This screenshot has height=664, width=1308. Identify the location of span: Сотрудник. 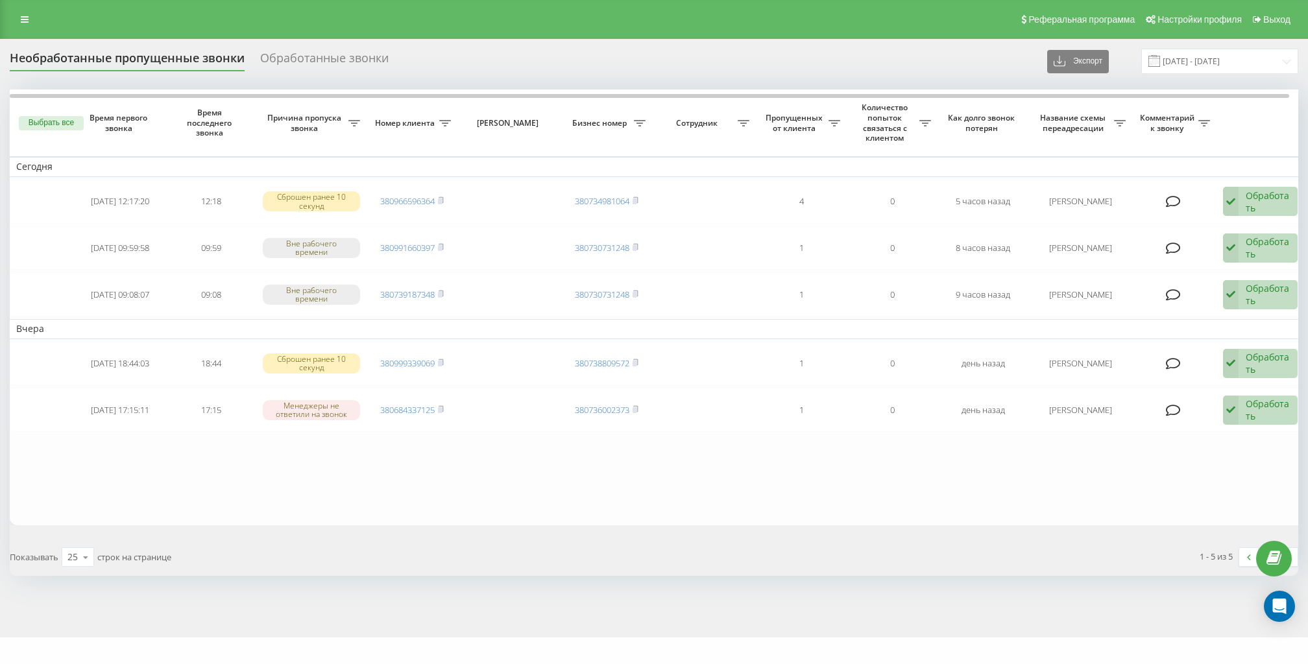
(698, 123).